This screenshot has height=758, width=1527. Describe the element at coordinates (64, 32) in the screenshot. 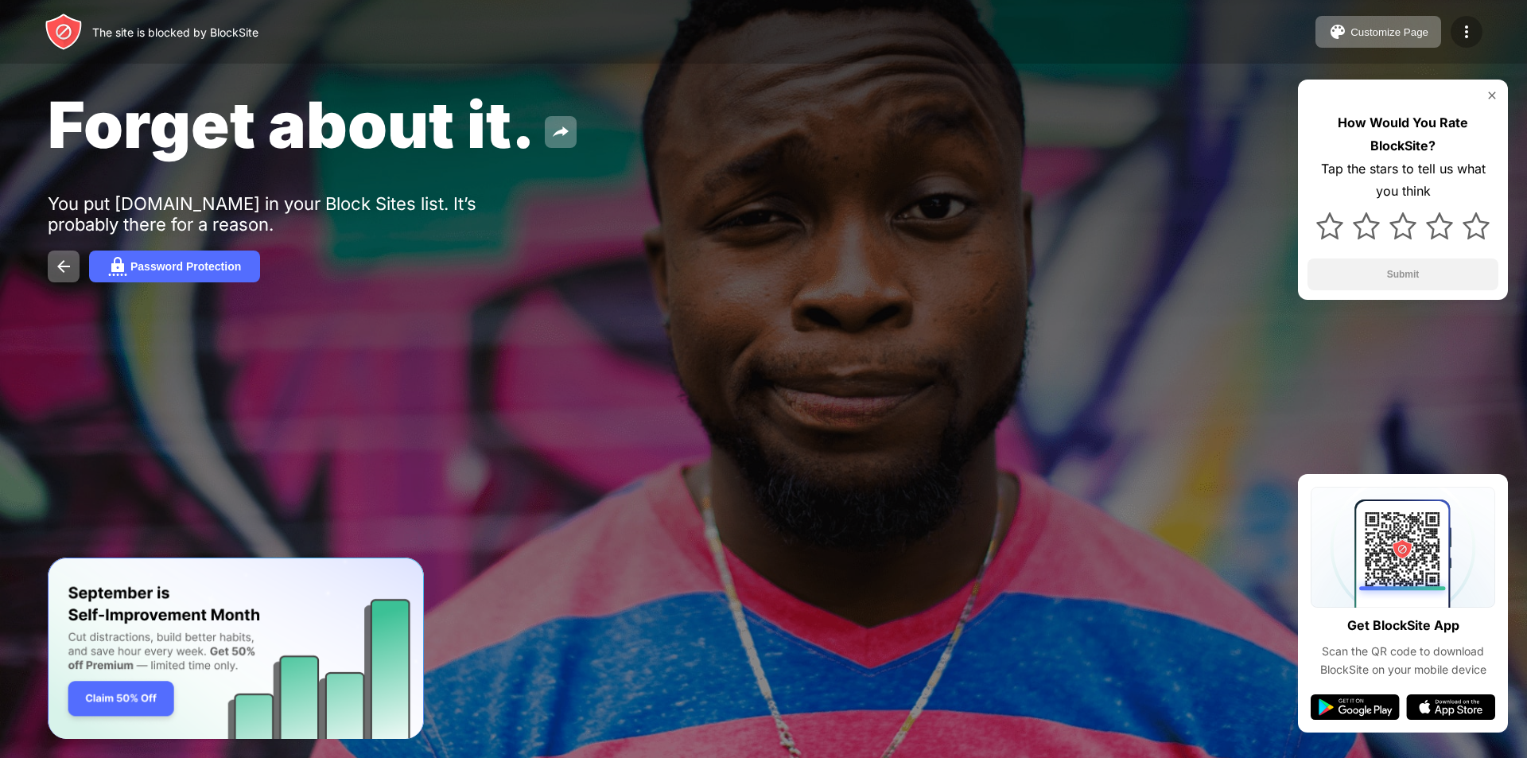

I see `img: header-logo.svg` at that location.